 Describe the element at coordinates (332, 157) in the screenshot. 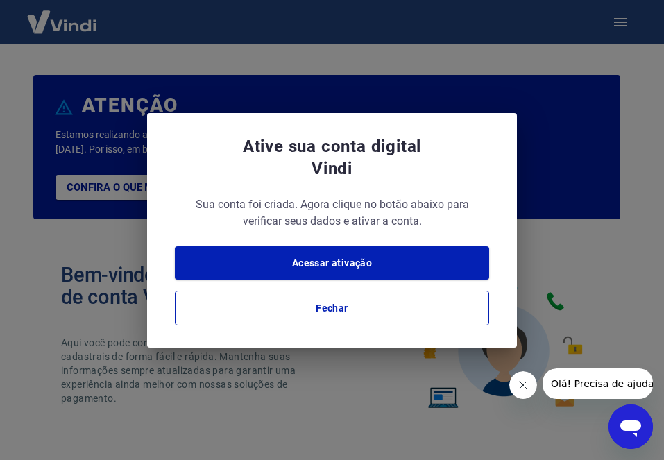

I see `span: Ative sua conta digital Vindi` at that location.